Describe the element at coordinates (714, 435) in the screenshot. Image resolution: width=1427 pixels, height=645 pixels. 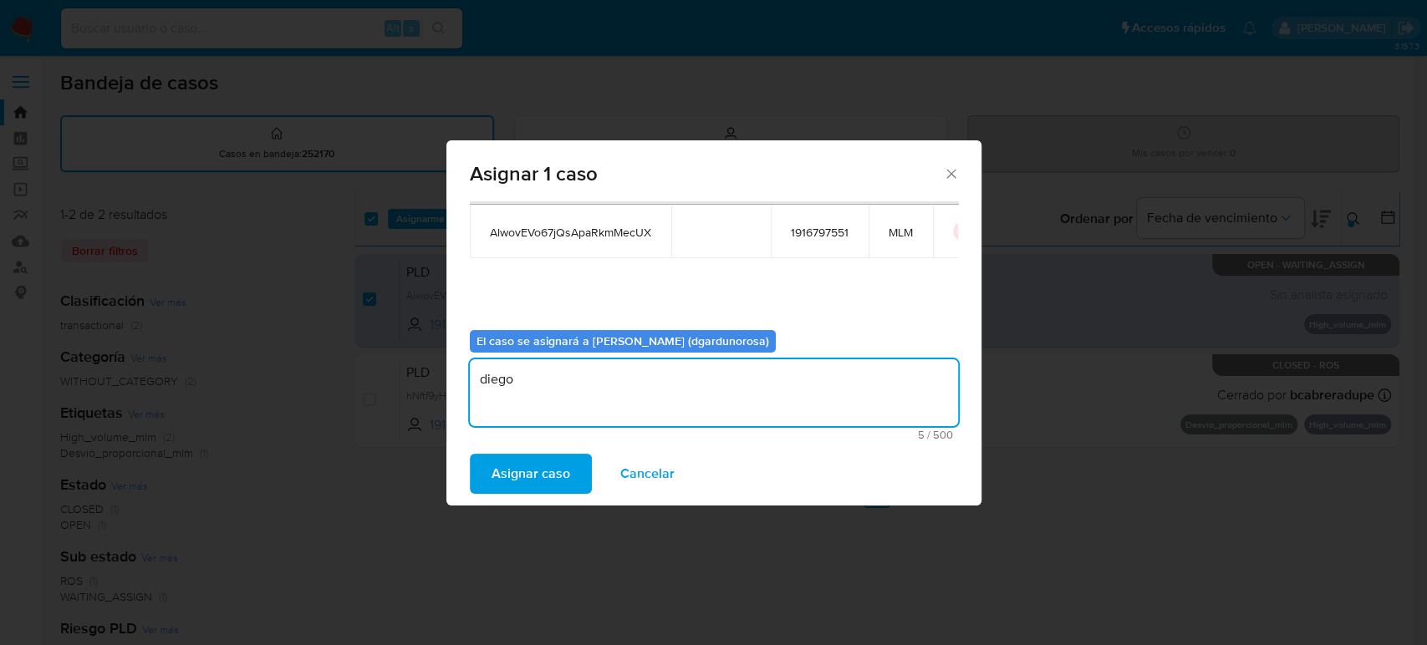
I see `span: Máximo 500 caracteres` at that location.